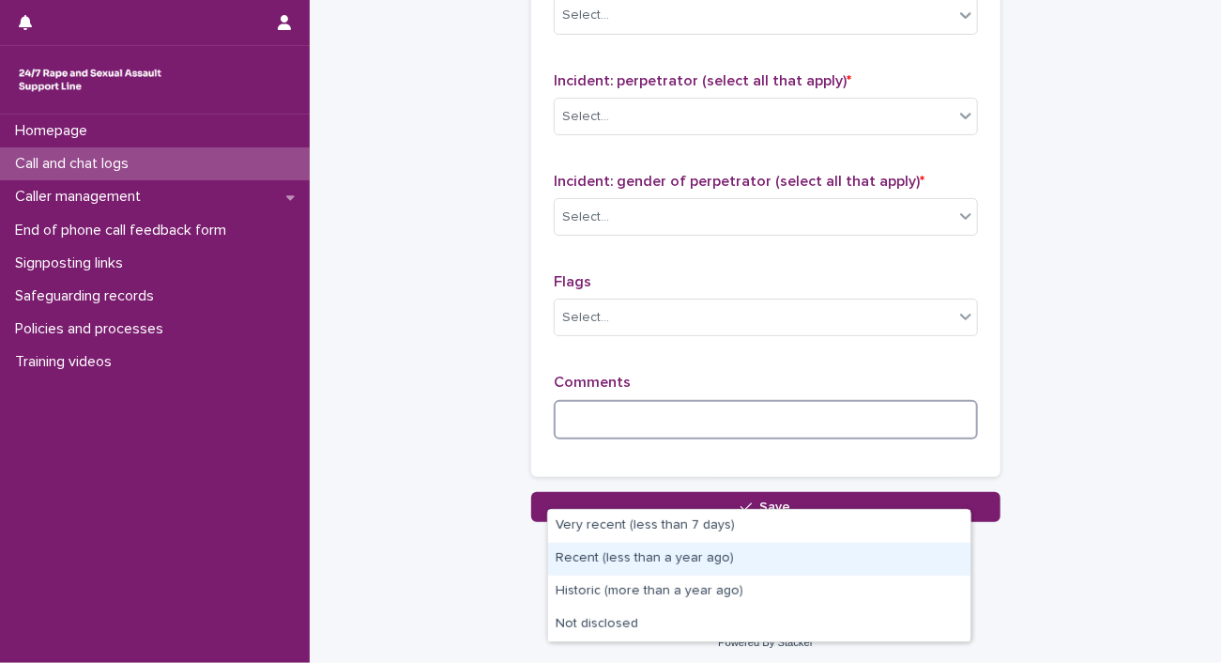 The height and width of the screenshot is (663, 1222). I want to click on p: Homepage, so click(54, 130).